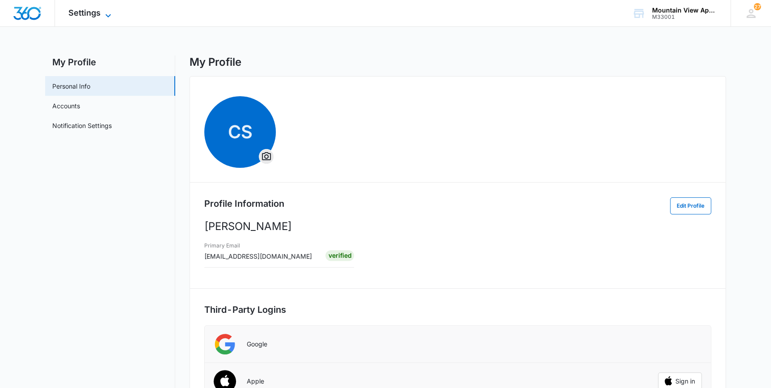 This screenshot has width=771, height=388. Describe the element at coordinates (84, 13) in the screenshot. I see `span: Settings` at that location.